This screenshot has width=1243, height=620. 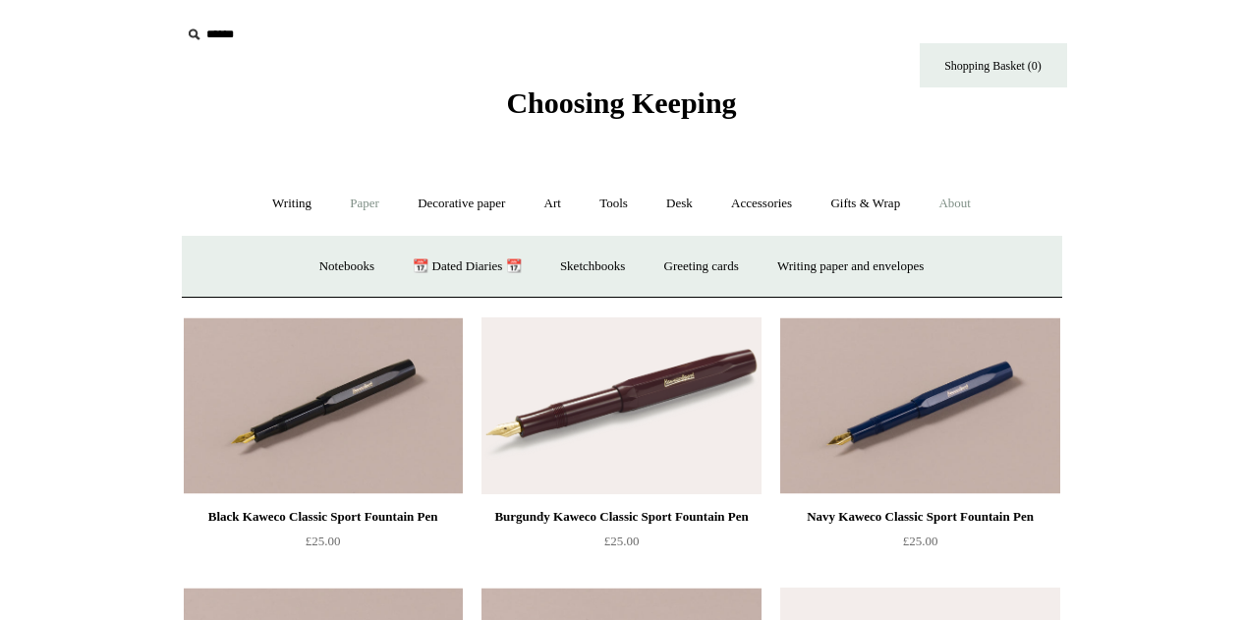 I want to click on div: Burgundy Kaweco Classic Sport Fountain Pen, so click(x=621, y=517).